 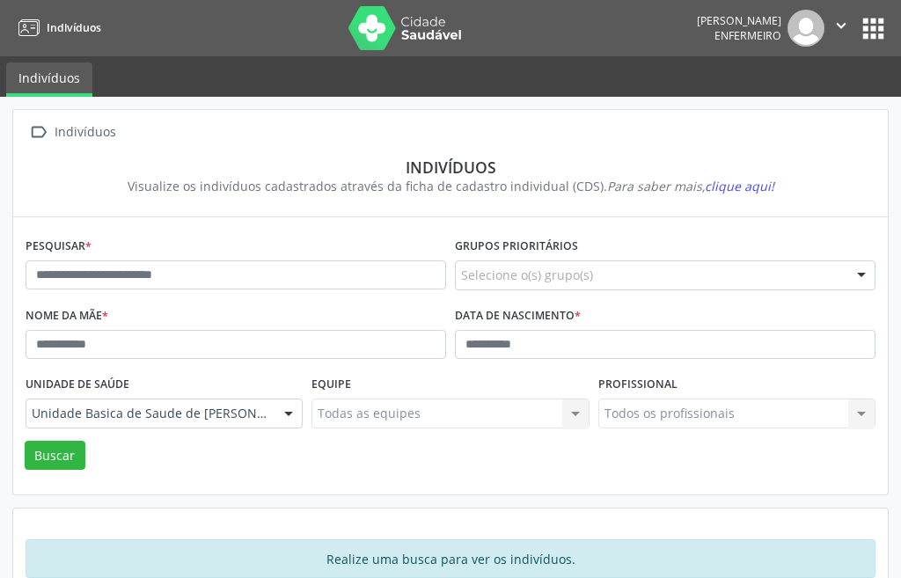 I want to click on span: Enfermeiro, so click(x=748, y=35).